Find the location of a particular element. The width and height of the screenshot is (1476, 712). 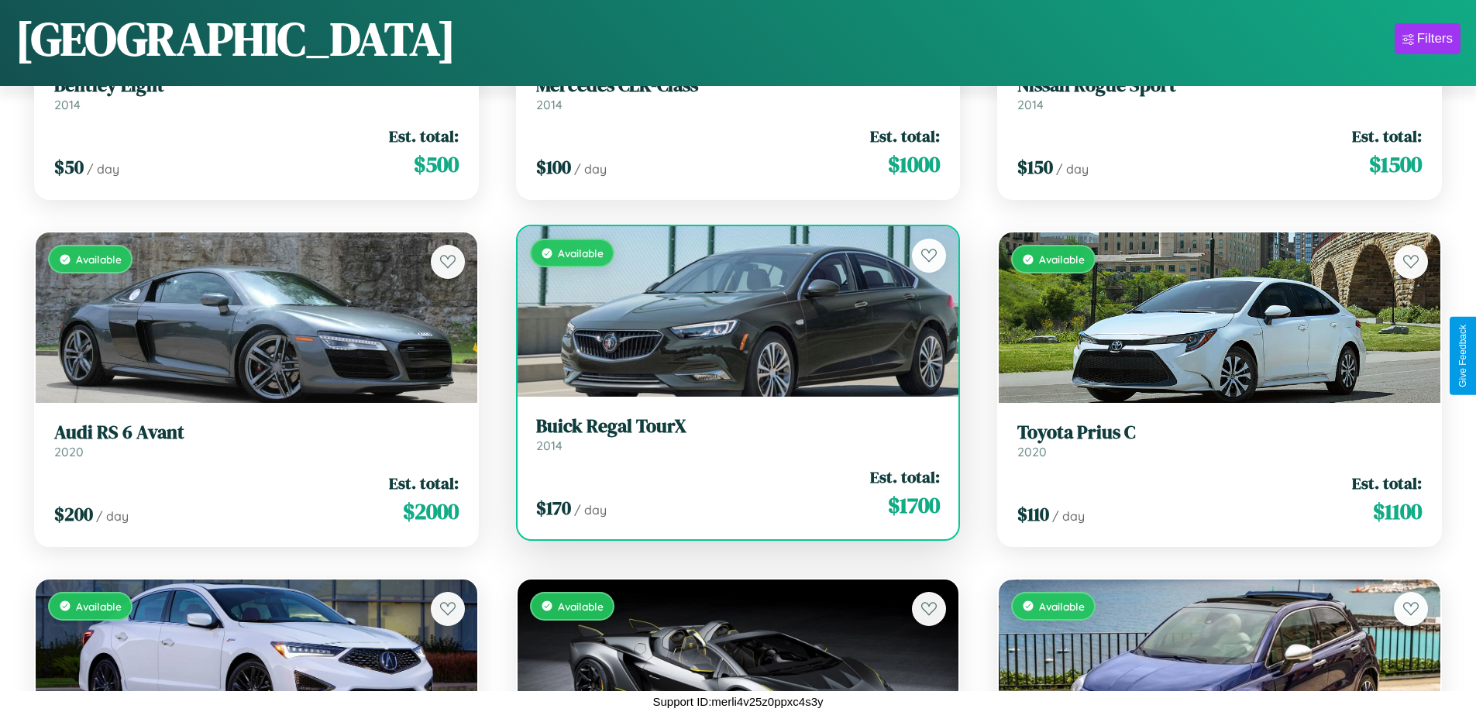

span: $ 1700 is located at coordinates (914, 505).